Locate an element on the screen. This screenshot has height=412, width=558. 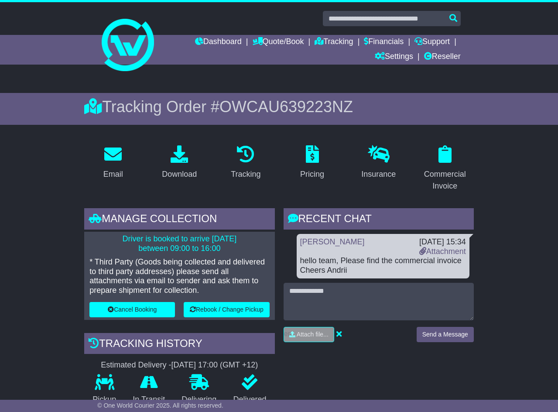
p: * Third Party (Goods being collected and delivered to third party addresses) please send all atta... is located at coordinates (179, 276).